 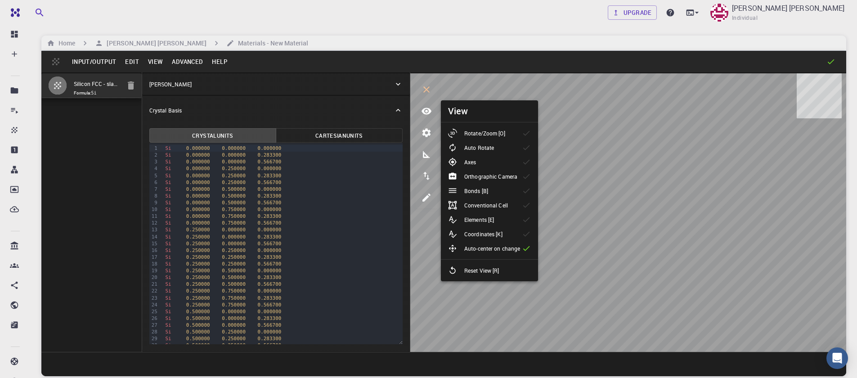 I want to click on div: Open Intercom Messenger, so click(x=837, y=358).